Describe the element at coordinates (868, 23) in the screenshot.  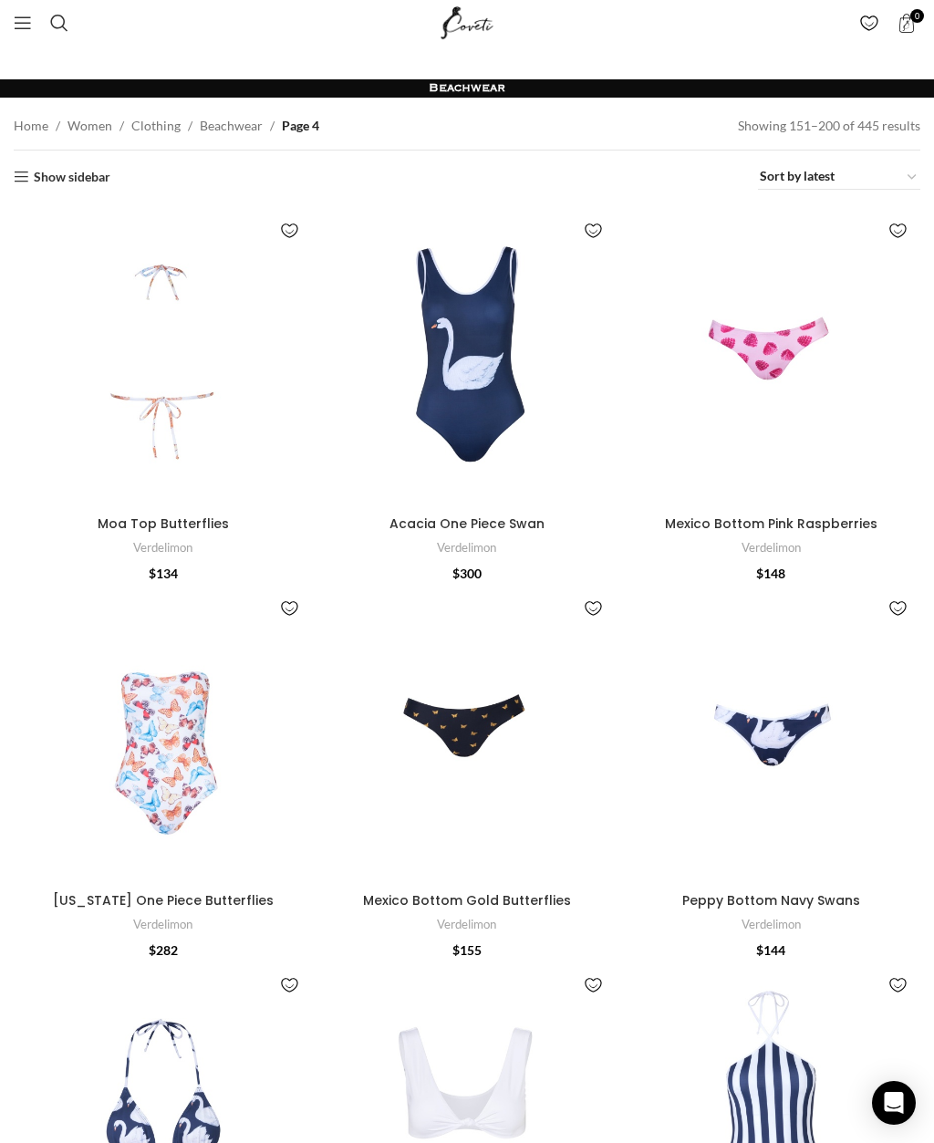
I see `div: My Wishlist` at that location.